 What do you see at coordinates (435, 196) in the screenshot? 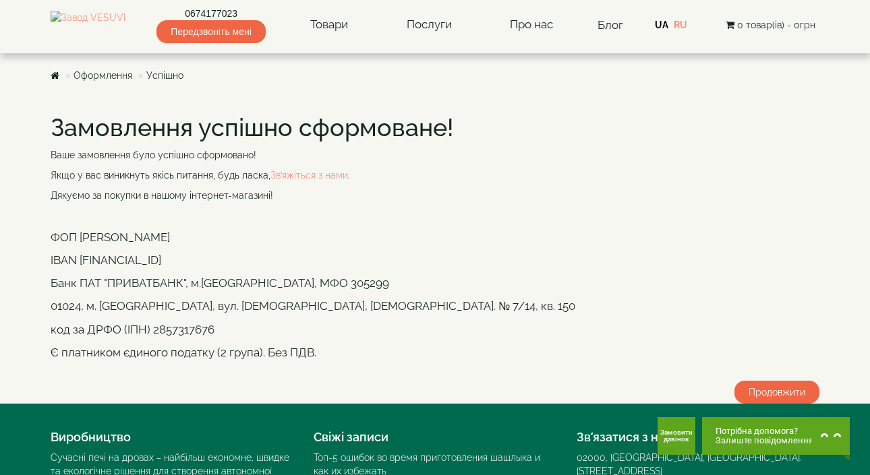
I see `p: Дякуємо за покупки в нашому інтернет-магазині!` at bounding box center [435, 196].